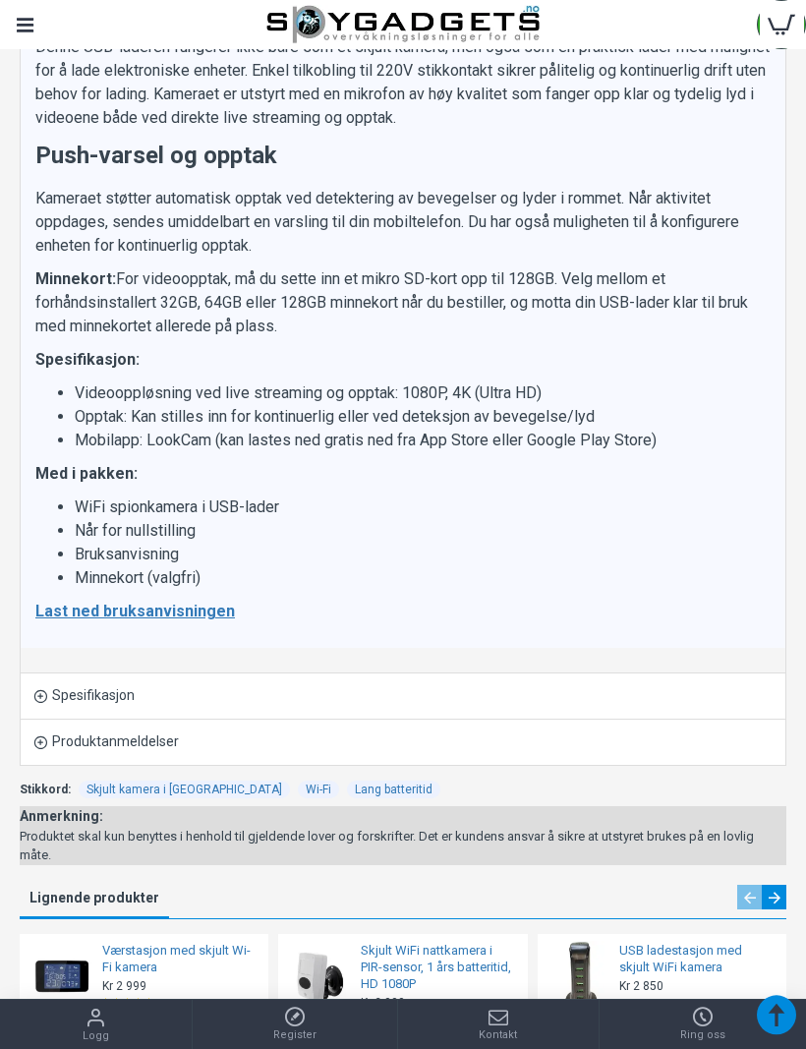  What do you see at coordinates (321, 977) in the screenshot?
I see `img: Skjult WiFi nattkamera i PIR-sensor, 1 års batteritid, HD 1080P` at bounding box center [321, 977].